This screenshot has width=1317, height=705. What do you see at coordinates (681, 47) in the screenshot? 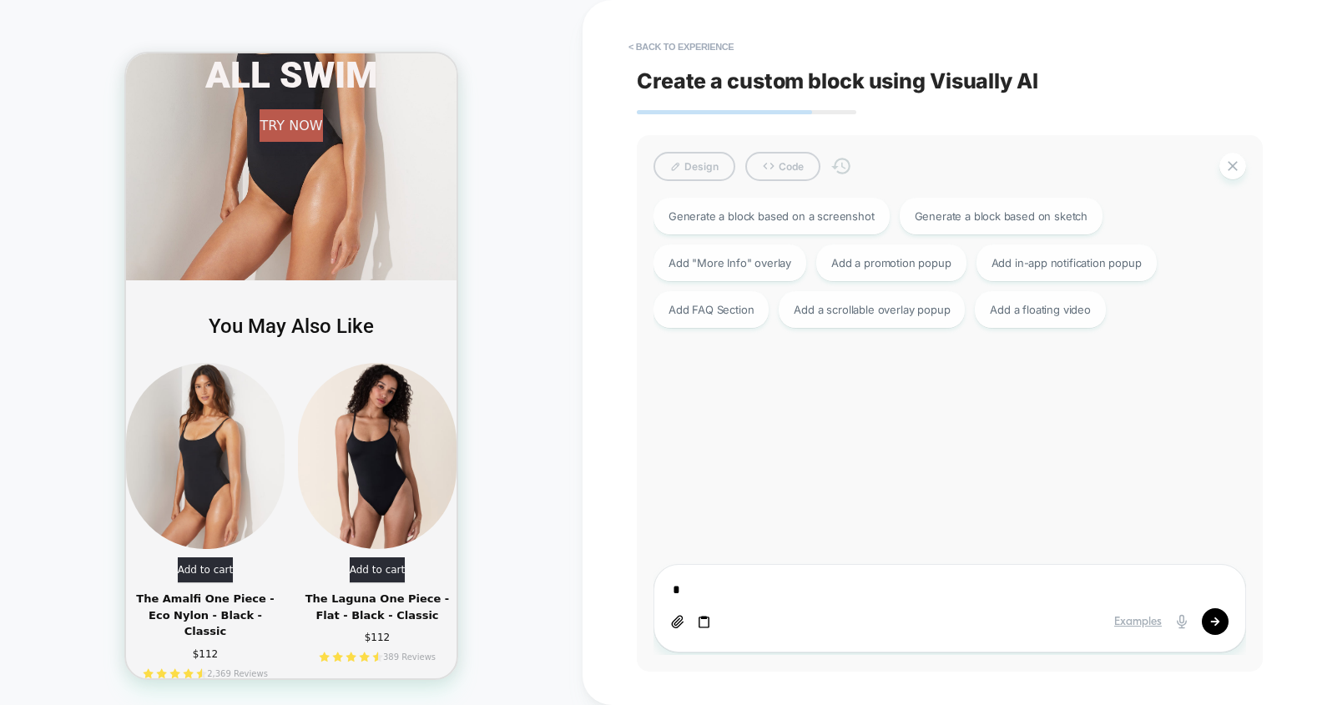
I see `button: < Back to experience` at bounding box center [681, 47].